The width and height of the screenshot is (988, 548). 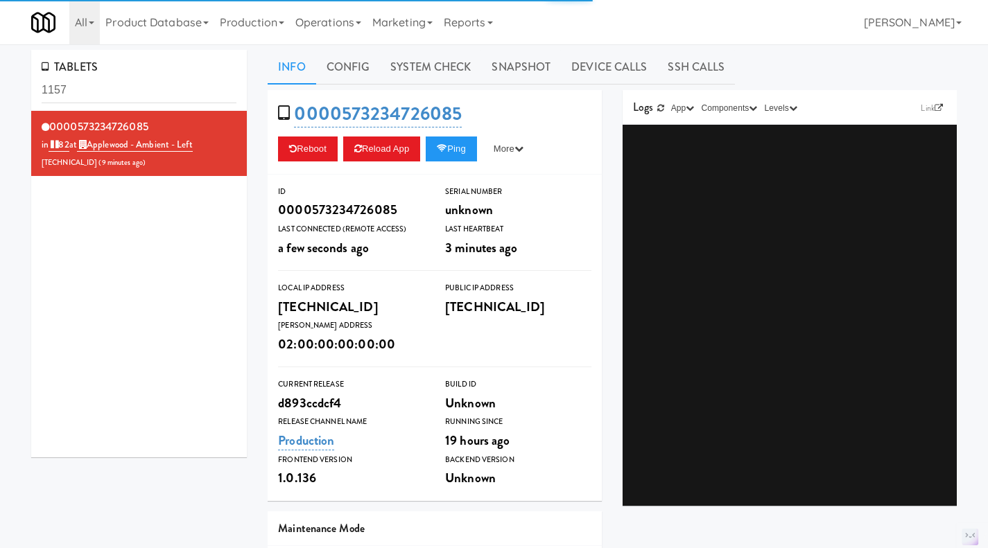 What do you see at coordinates (518, 229) in the screenshot?
I see `div: Last Heartbeat` at bounding box center [518, 229].